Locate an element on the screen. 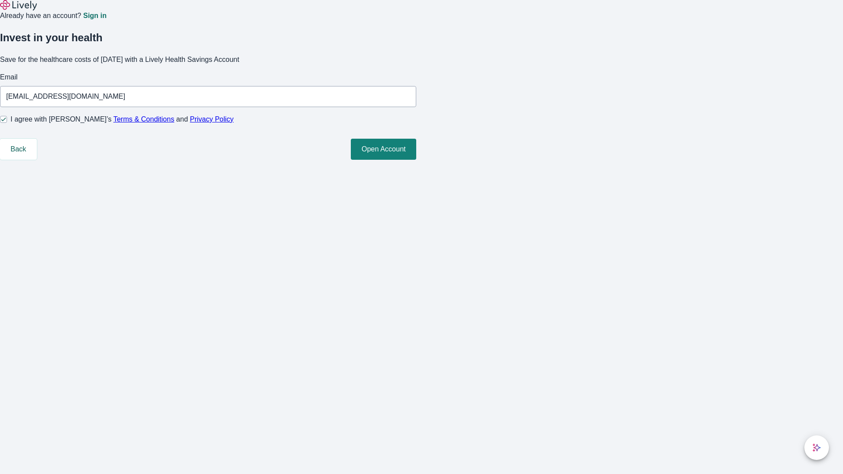 The width and height of the screenshot is (843, 474). button: chat is located at coordinates (817, 448).